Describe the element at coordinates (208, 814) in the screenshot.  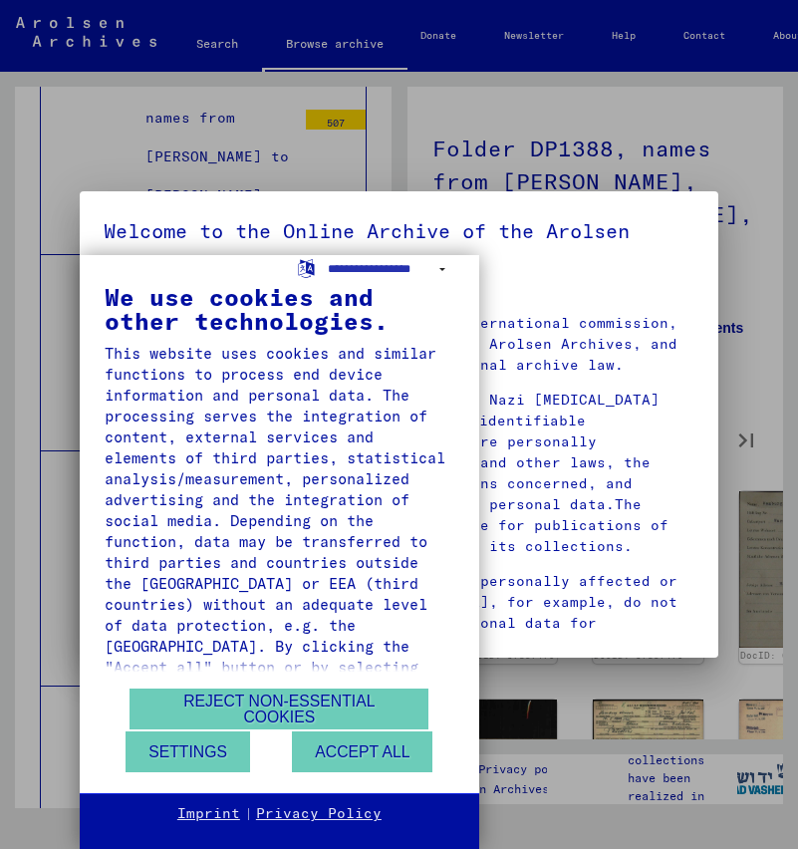
I see `a: Imprint` at that location.